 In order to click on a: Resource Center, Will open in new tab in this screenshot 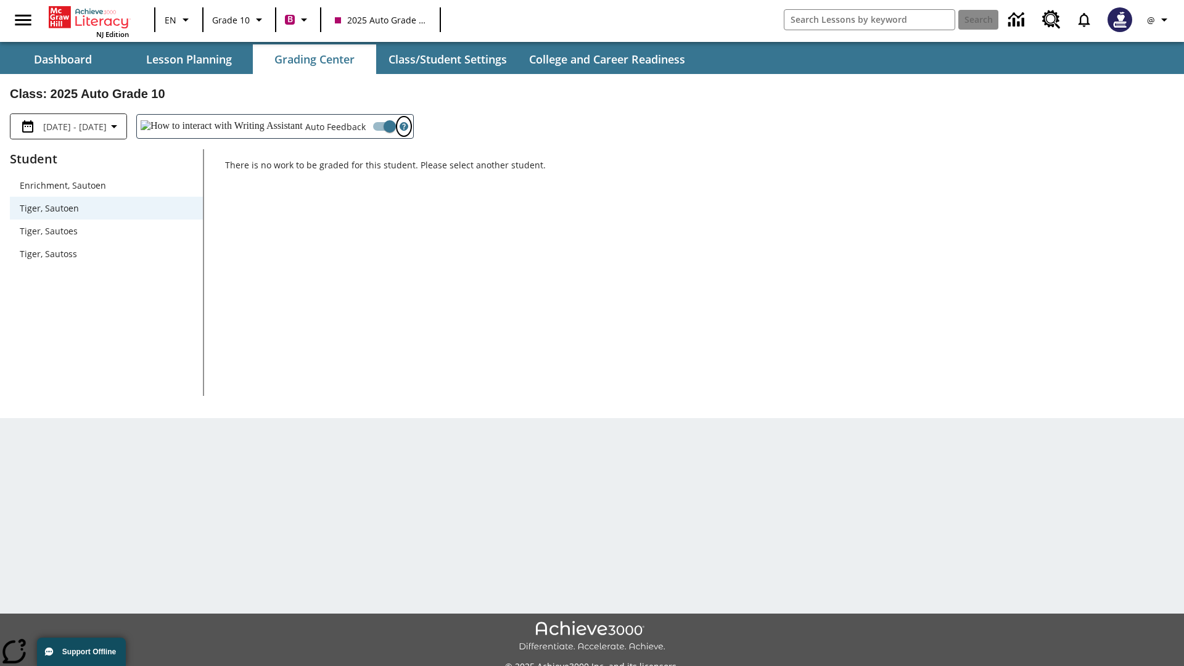, I will do `click(1051, 20)`.